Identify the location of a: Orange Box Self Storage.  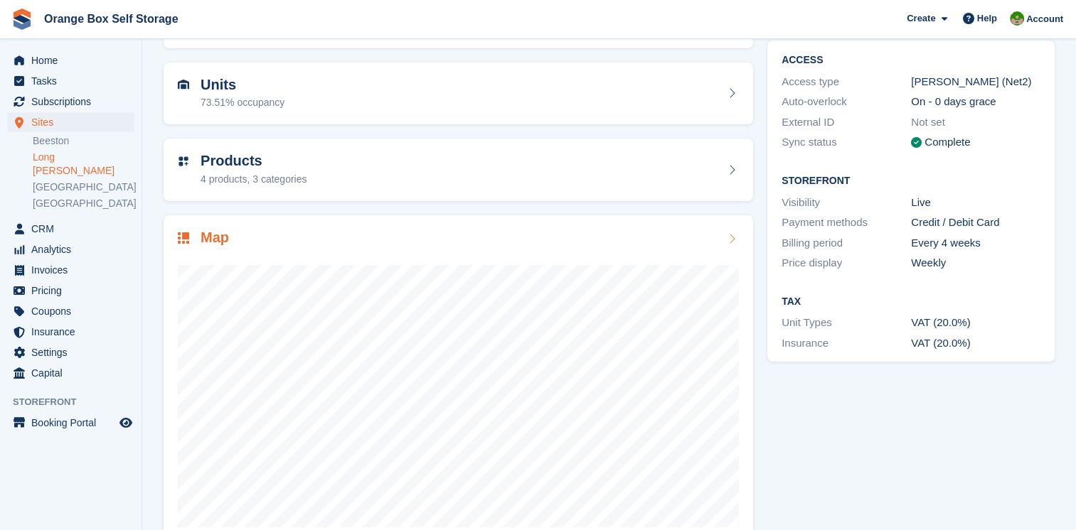
(111, 18).